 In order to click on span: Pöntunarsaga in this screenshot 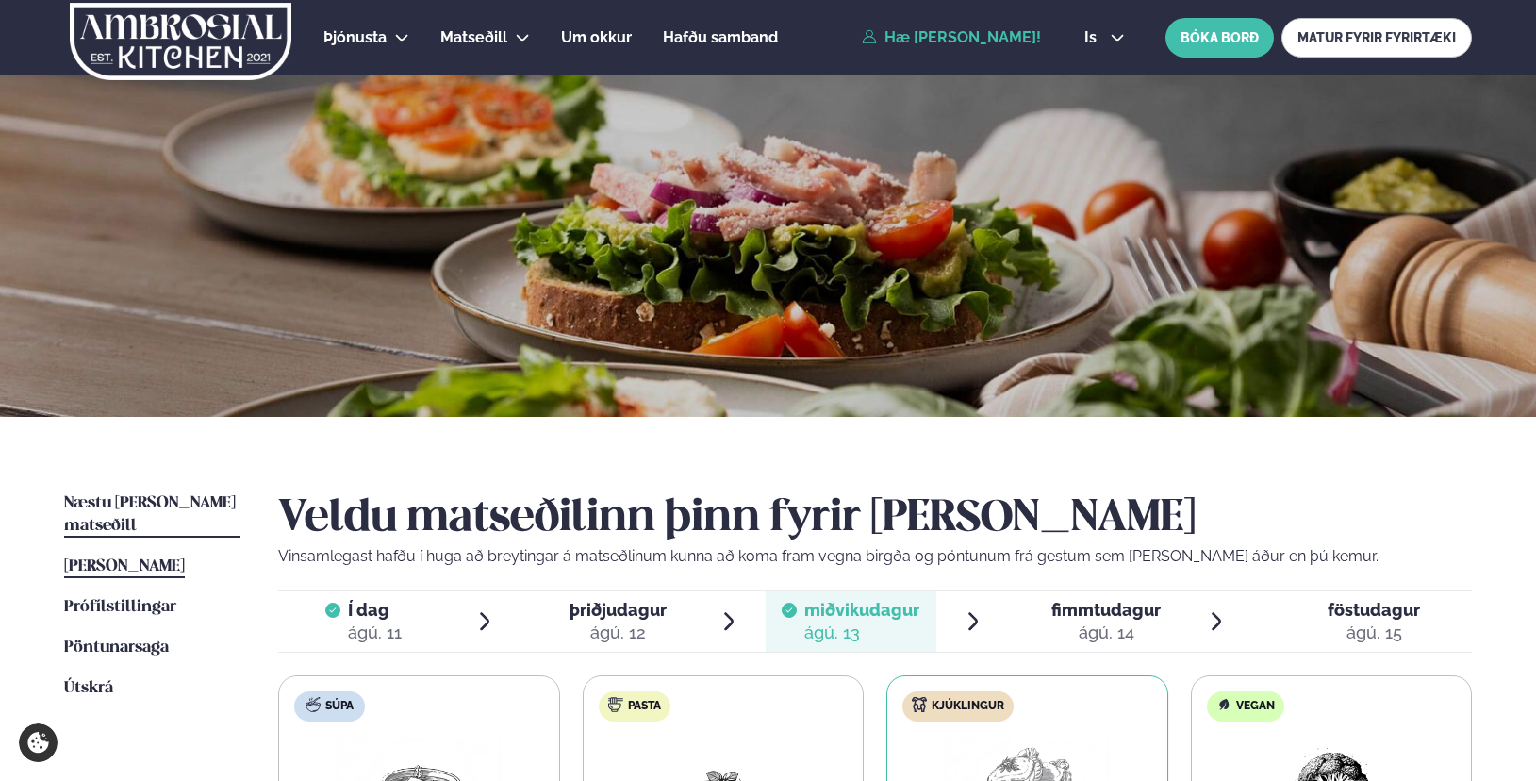, I will do `click(116, 647)`.